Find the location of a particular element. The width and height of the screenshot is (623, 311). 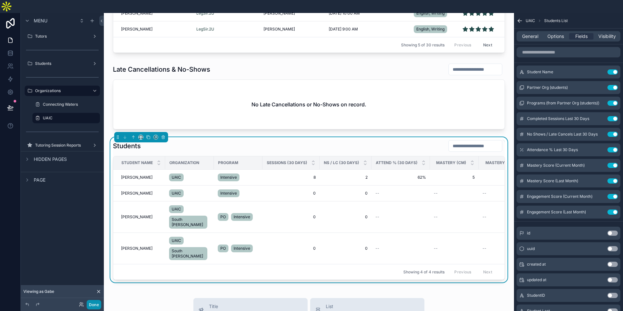

label: UAIC is located at coordinates (69, 118).